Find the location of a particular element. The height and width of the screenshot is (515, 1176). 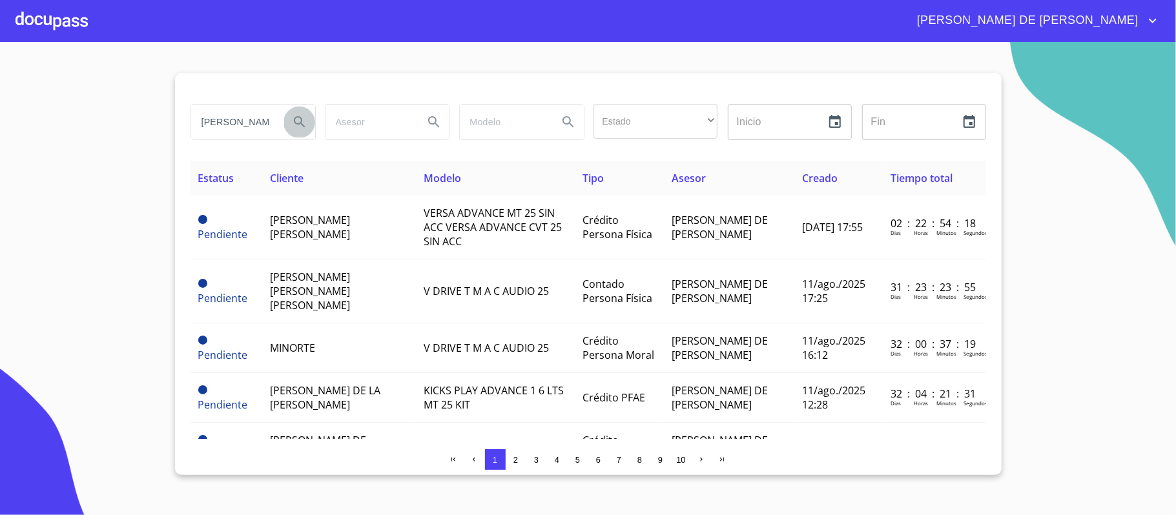

span: Tipo is located at coordinates (593, 178).